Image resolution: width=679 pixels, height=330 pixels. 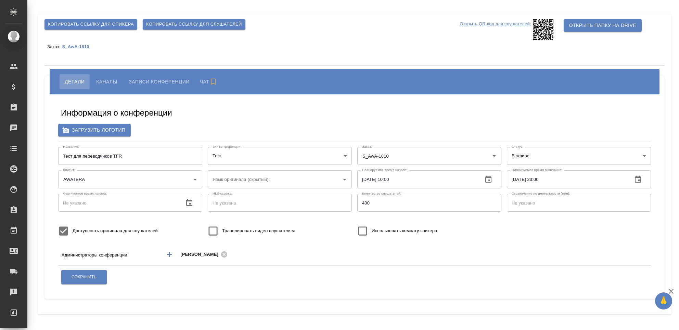 What do you see at coordinates (106, 82) in the screenshot?
I see `span: Каналы` at bounding box center [106, 82].